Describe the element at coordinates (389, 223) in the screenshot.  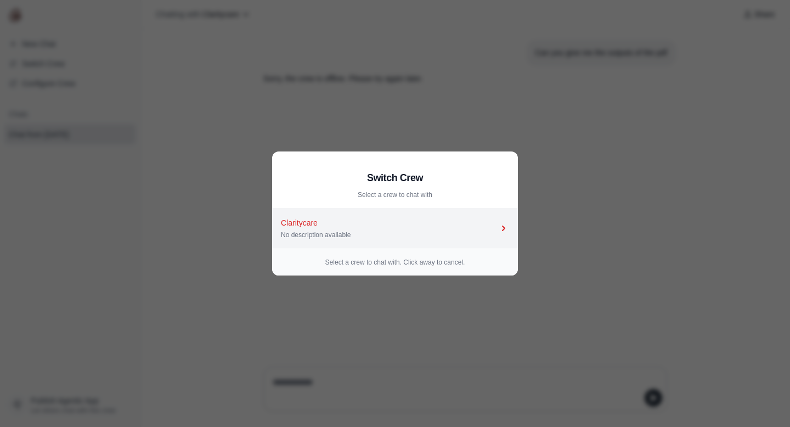
I see `div: Claritycare` at that location.